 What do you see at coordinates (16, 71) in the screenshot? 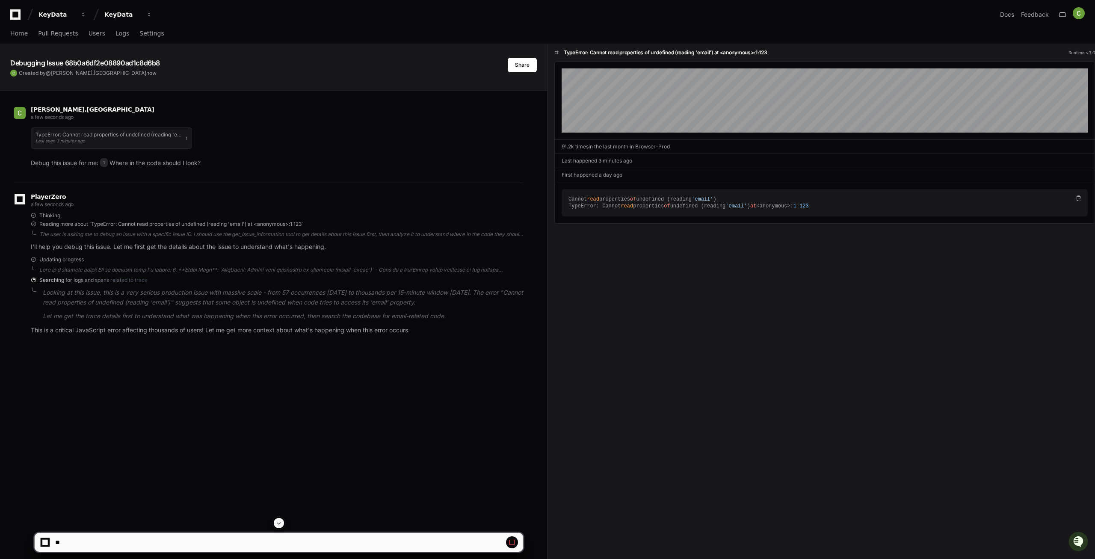
I see `img: 1756235613930-3d25f9e4-fa56-45dd-b3ad-e072dfbd1548` at bounding box center [16, 71].